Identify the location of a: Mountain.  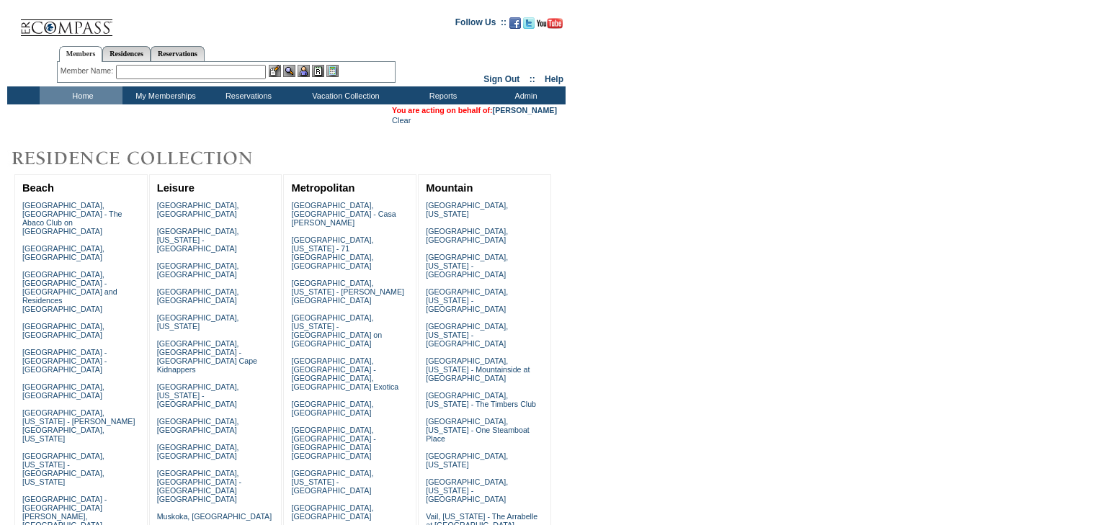
(449, 188).